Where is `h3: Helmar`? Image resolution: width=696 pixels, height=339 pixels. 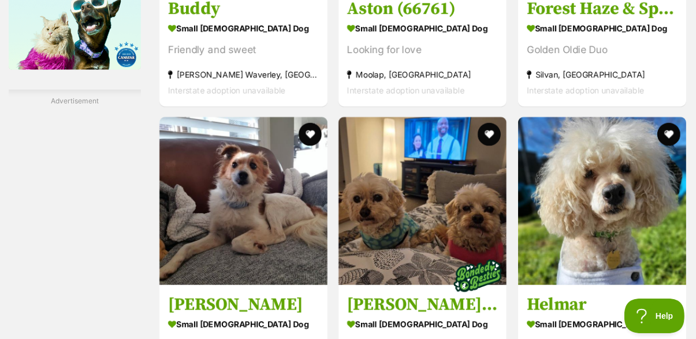
h3: Helmar is located at coordinates (602, 305).